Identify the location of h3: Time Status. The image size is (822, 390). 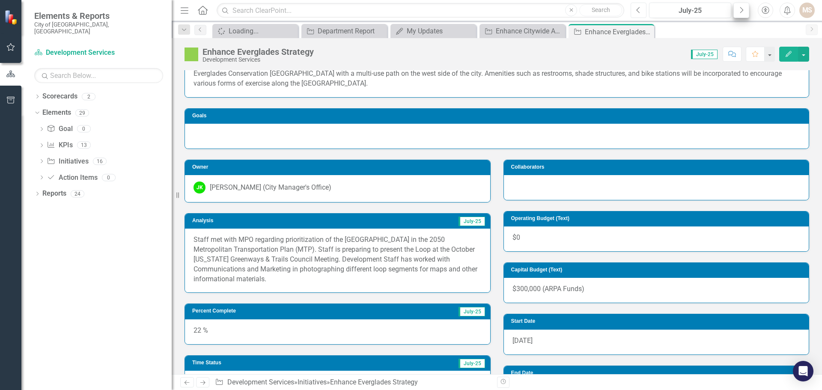
(268, 363).